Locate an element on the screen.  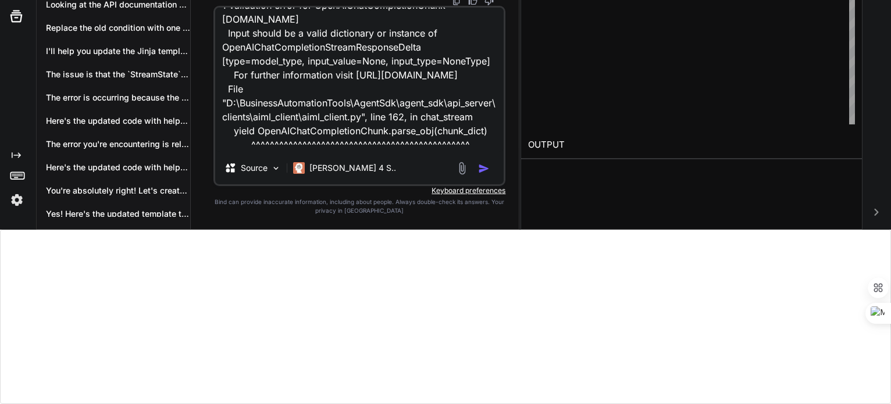
img: settings is located at coordinates (17, 200).